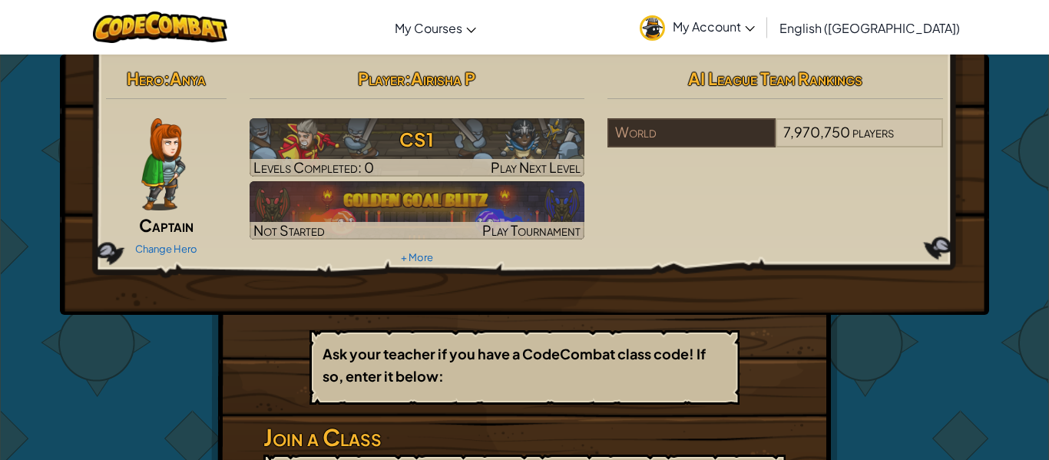  I want to click on img: captain-pose.png, so click(163, 164).